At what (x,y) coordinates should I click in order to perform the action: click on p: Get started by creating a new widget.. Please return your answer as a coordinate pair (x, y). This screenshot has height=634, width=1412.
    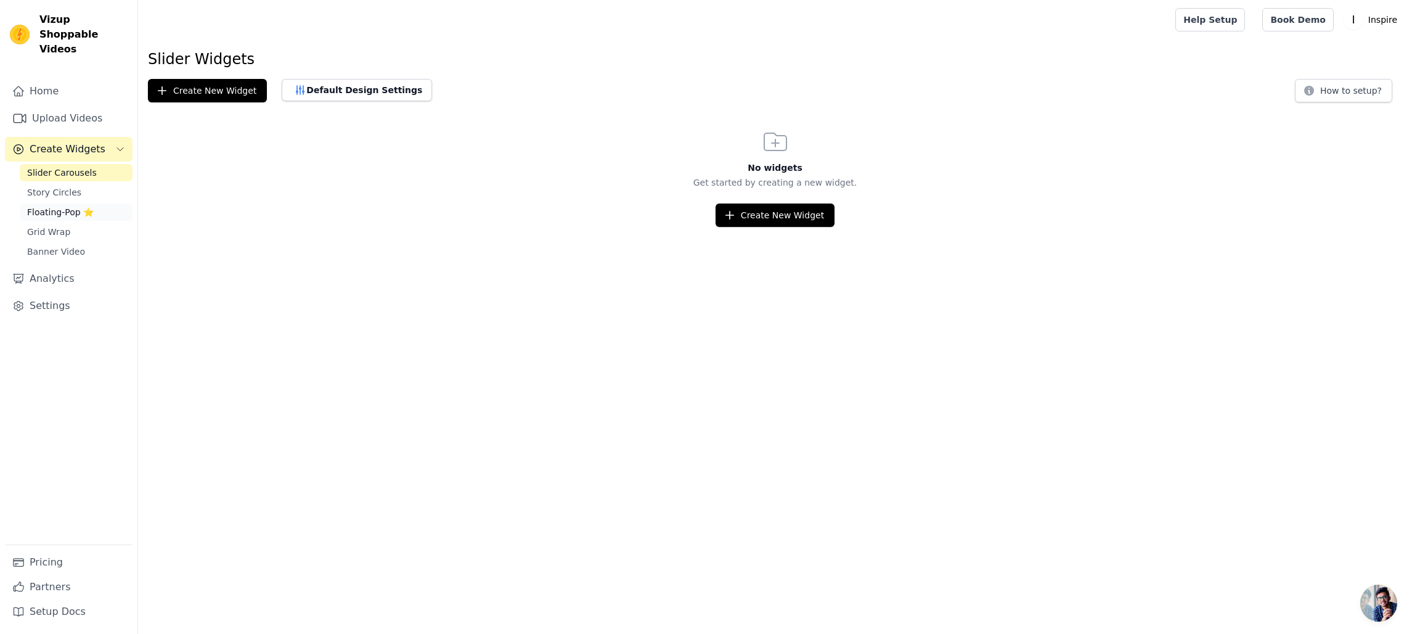
    Looking at the image, I should click on (775, 182).